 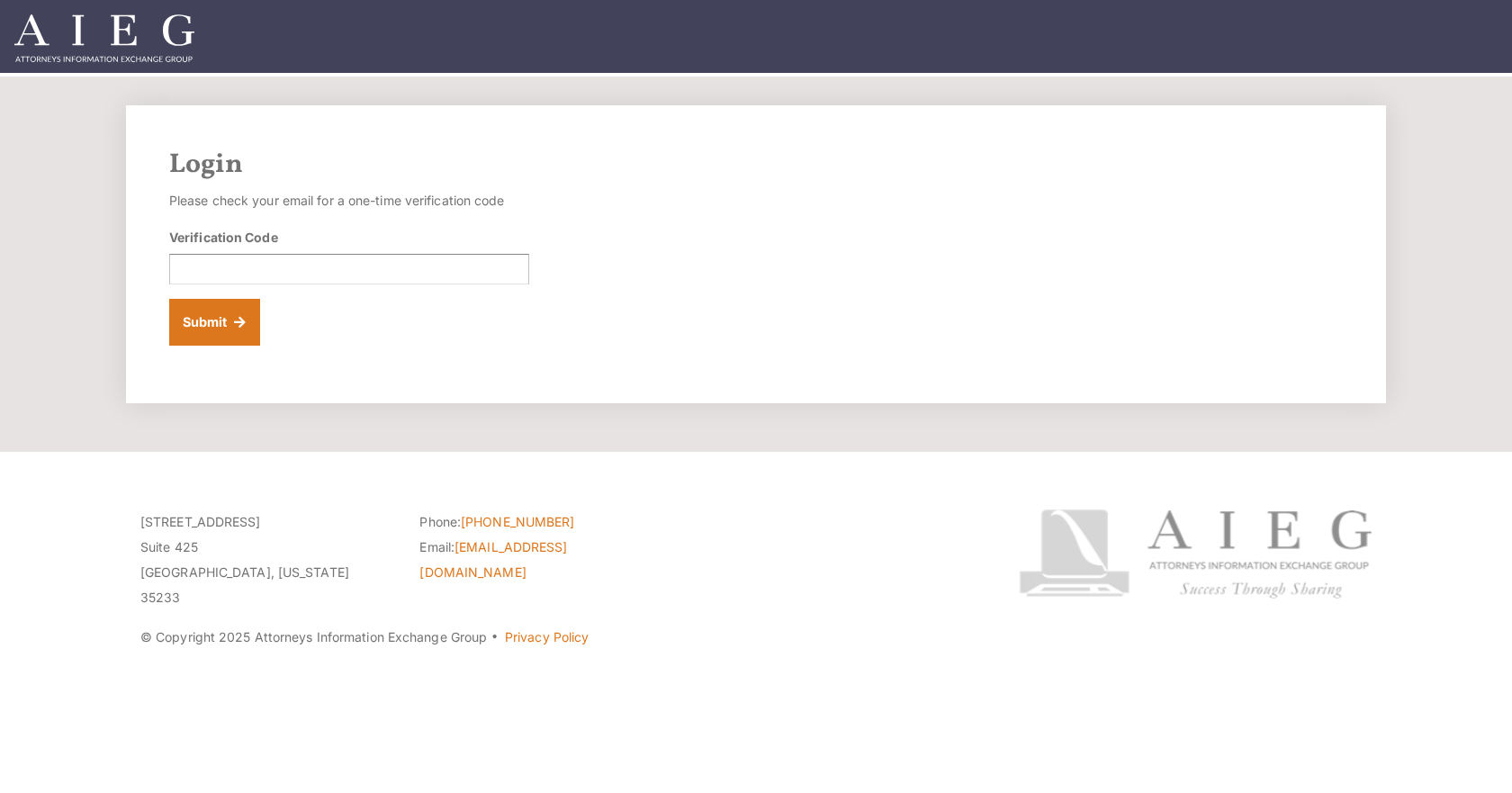 What do you see at coordinates (545, 560) in the screenshot?
I see `li: Email:` at bounding box center [545, 560].